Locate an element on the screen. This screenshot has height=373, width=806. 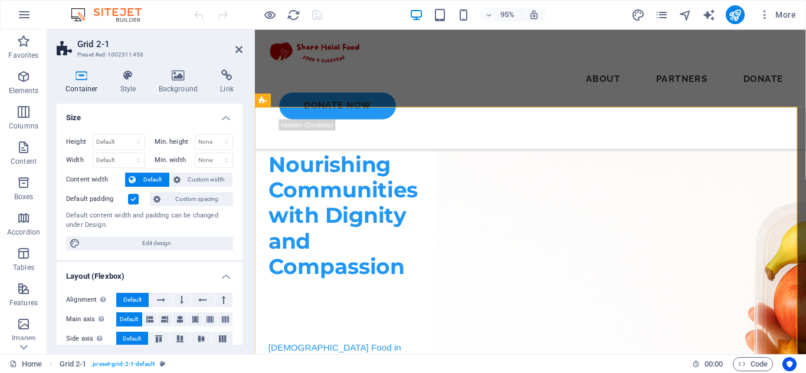
p: Images is located at coordinates (24, 339).